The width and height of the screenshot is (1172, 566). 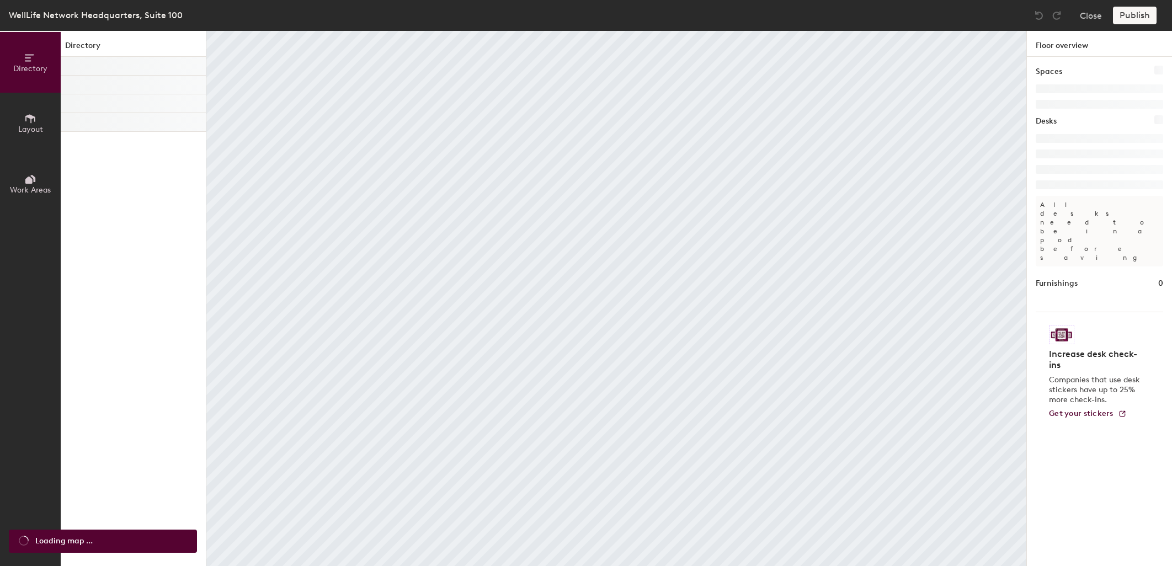 I want to click on span: Directory, so click(x=30, y=68).